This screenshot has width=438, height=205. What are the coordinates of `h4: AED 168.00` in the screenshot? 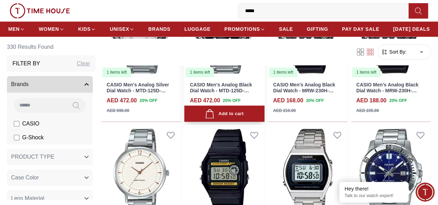 It's located at (288, 100).